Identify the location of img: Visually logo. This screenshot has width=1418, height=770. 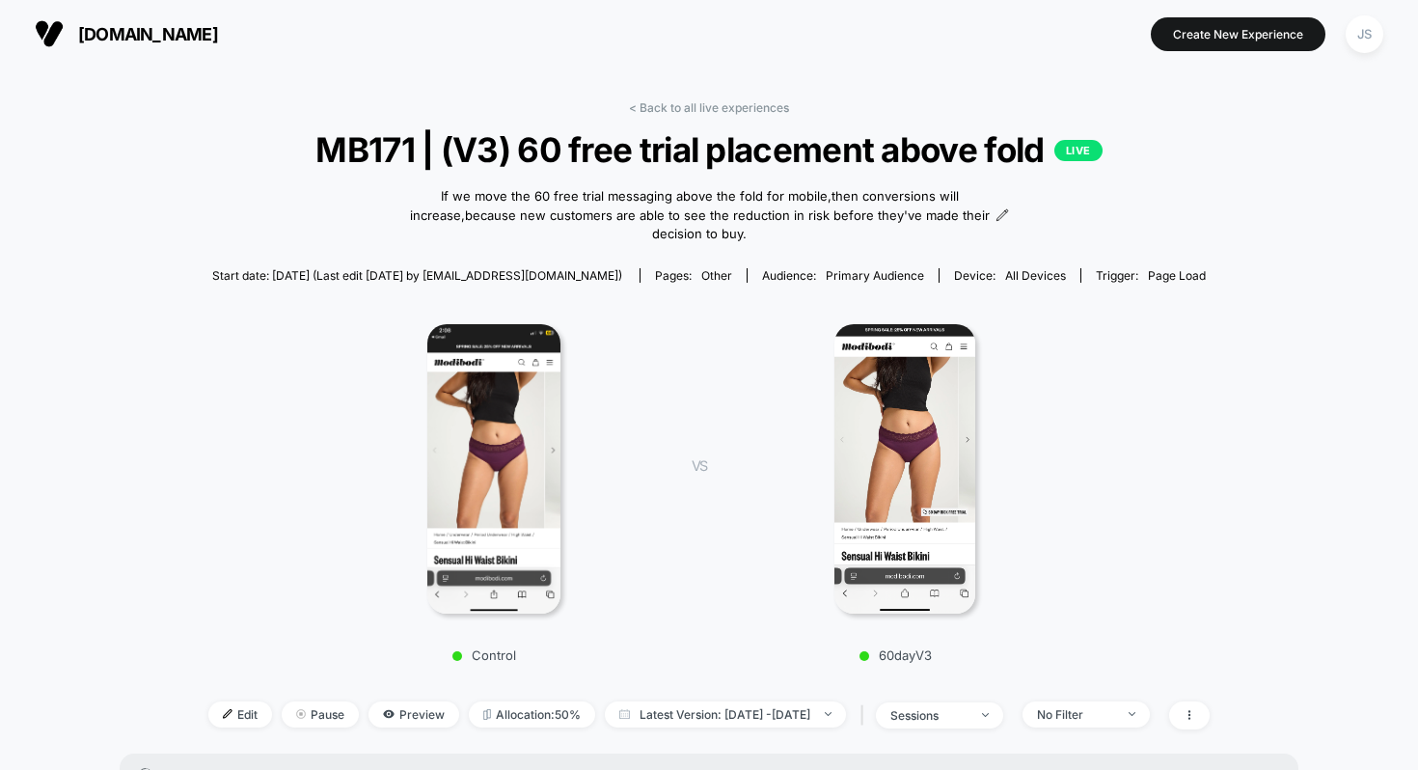
(49, 34).